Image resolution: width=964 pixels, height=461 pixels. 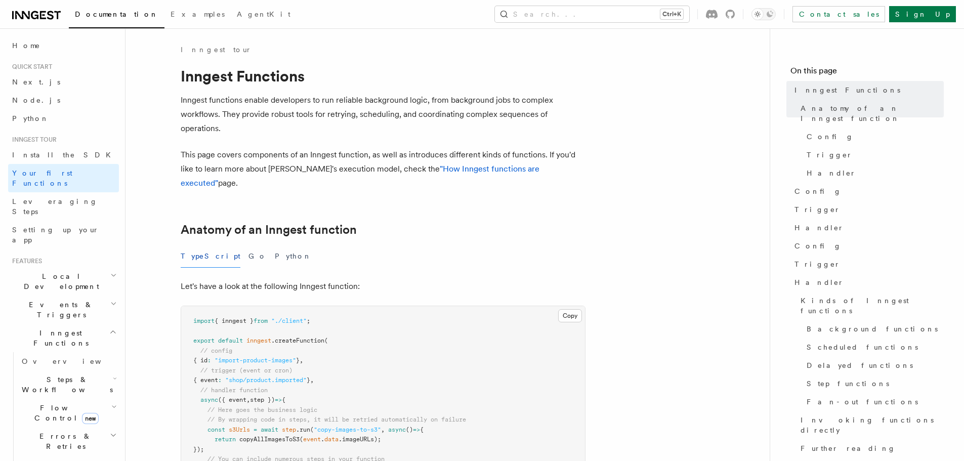 I want to click on a: Node.js, so click(x=63, y=100).